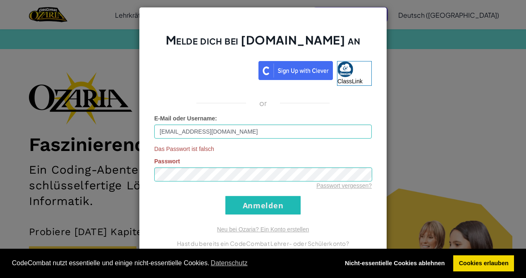 This screenshot has width=526, height=278. What do you see at coordinates (295, 71) in the screenshot?
I see `img: clever_sso_button@2x.png` at bounding box center [295, 71].